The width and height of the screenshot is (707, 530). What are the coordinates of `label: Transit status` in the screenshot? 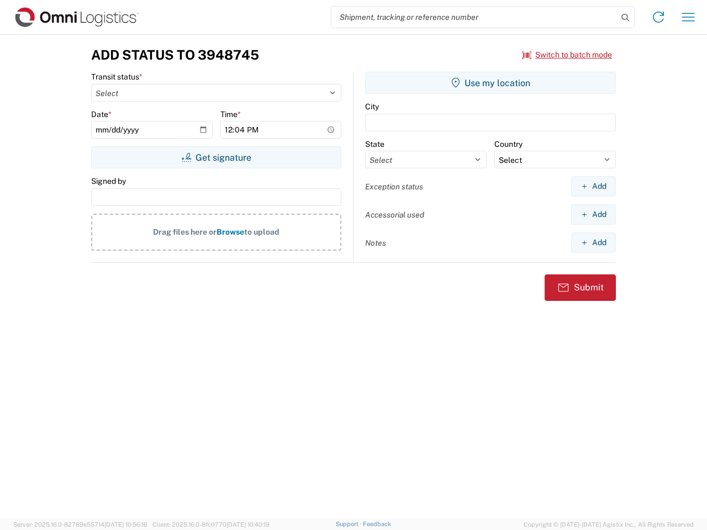 It's located at (117, 77).